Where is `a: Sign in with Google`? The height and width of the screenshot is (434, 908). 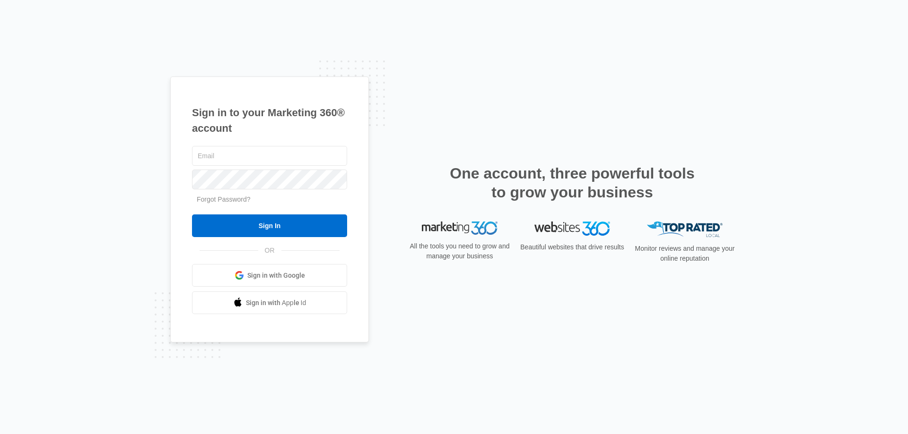
a: Sign in with Google is located at coordinates (269, 276).